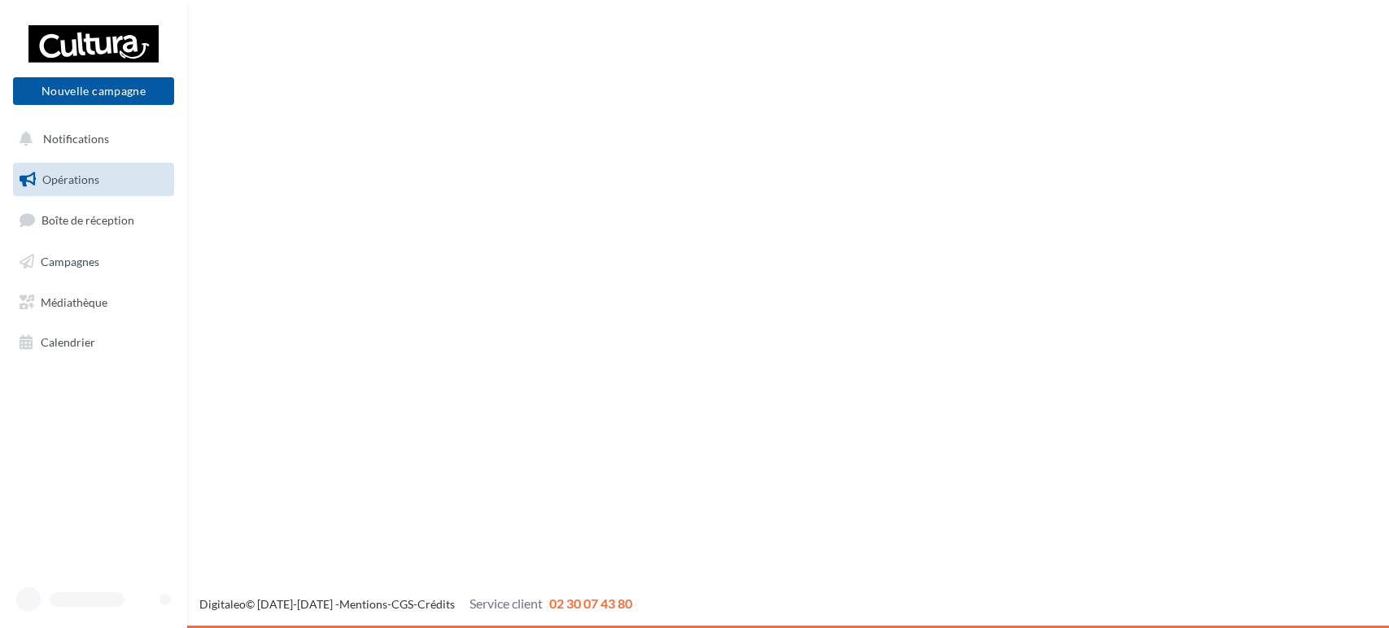  I want to click on a: Campagnes, so click(94, 262).